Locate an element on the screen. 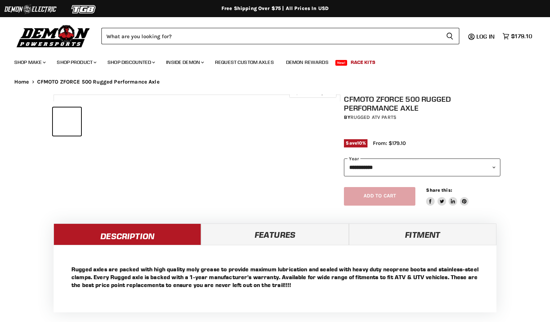  a: Description is located at coordinates (127, 234).